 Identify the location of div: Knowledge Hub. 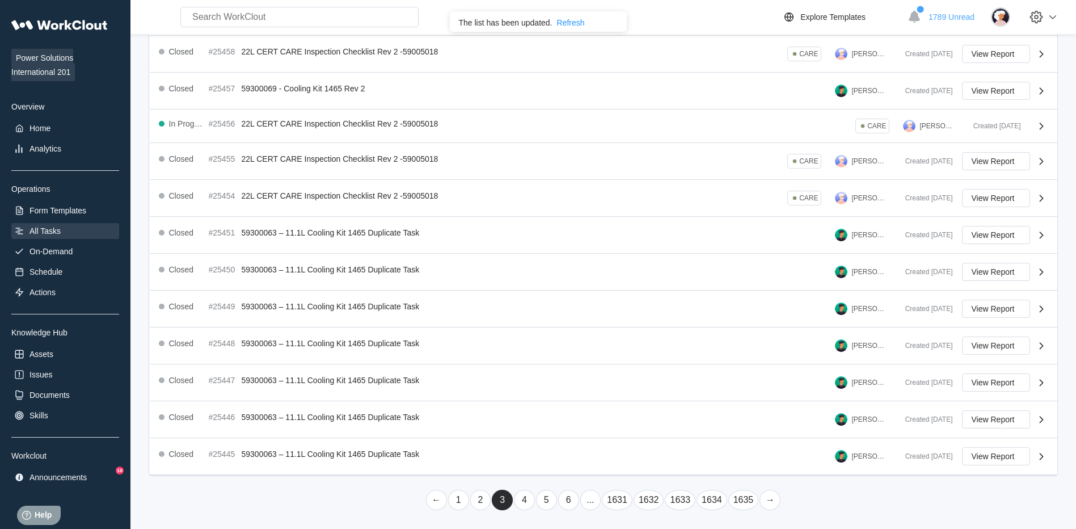
(65, 332).